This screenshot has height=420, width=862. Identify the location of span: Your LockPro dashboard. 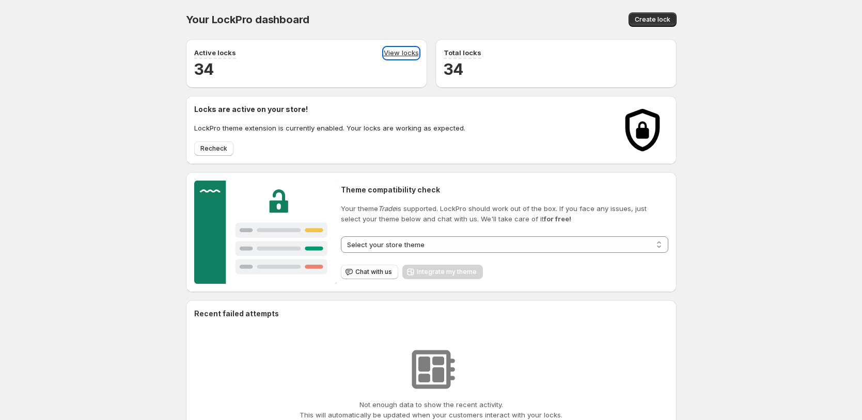
(248, 20).